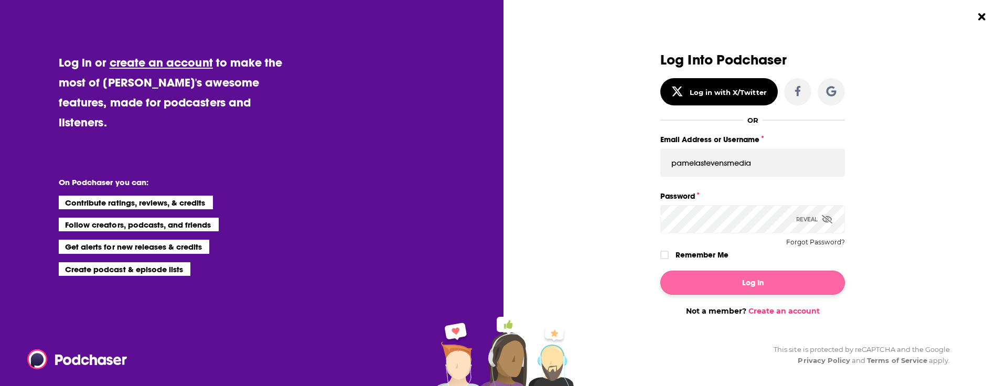  Describe the element at coordinates (753, 139) in the screenshot. I see `label: Email Address or Username` at that location.